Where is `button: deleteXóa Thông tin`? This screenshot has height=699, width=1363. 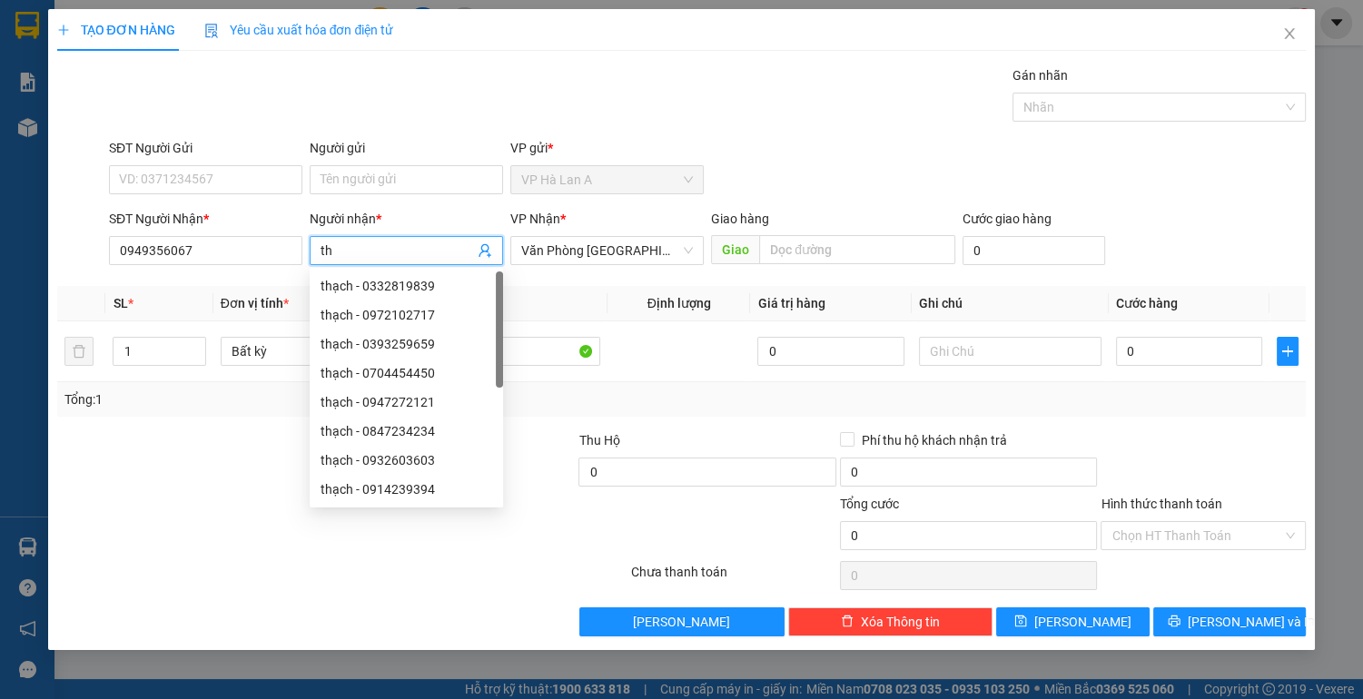
button: deleteXóa Thông tin is located at coordinates (891, 622).